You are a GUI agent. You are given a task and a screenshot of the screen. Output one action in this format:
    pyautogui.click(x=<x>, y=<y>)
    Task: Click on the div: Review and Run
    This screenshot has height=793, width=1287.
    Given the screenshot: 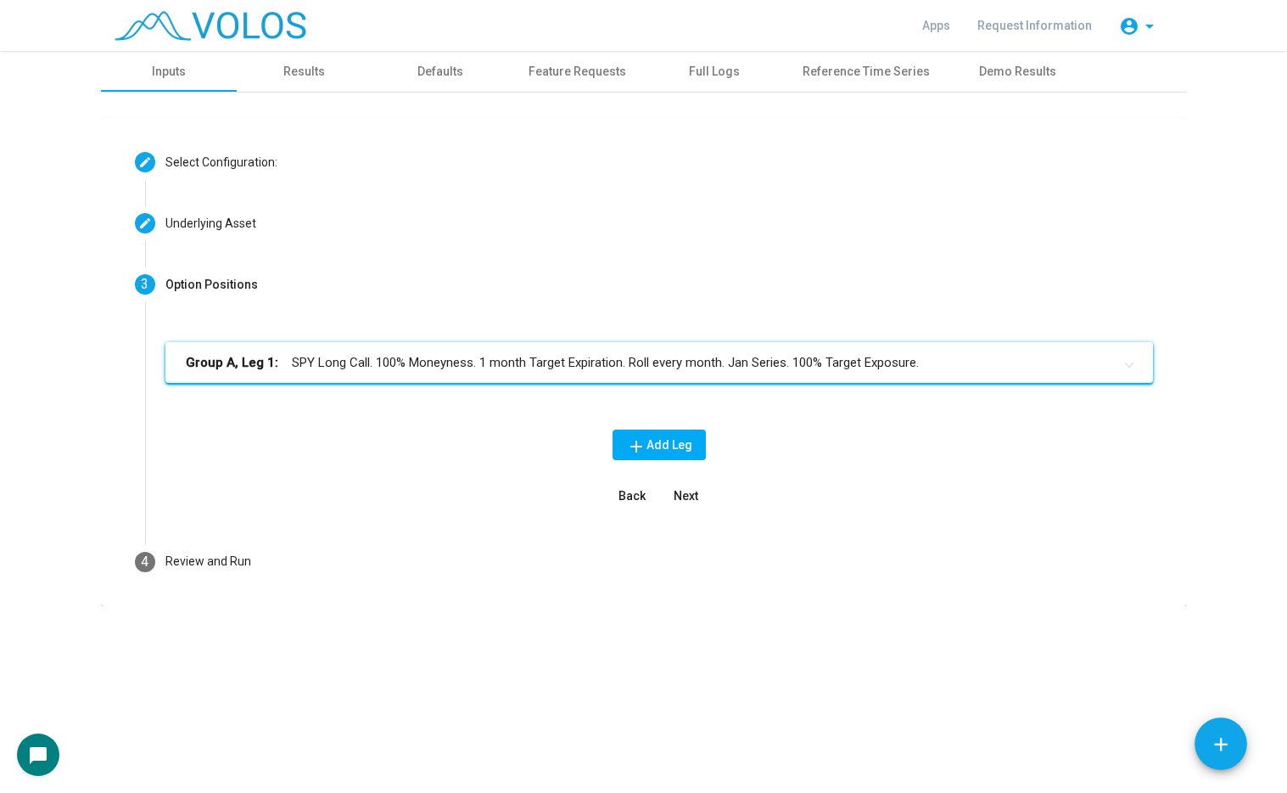 What is the action you would take?
    pyautogui.click(x=208, y=561)
    